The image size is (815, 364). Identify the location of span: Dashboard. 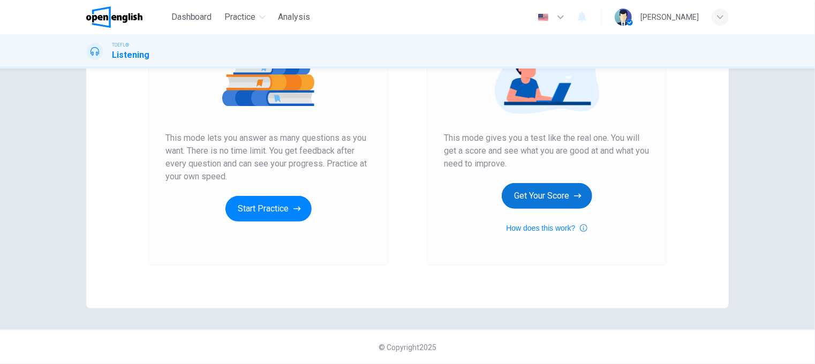
(192, 17).